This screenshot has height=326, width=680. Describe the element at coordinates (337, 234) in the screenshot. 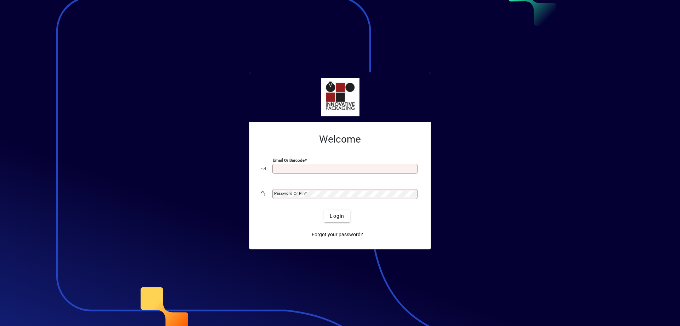

I see `a: Forgot your password?` at that location.